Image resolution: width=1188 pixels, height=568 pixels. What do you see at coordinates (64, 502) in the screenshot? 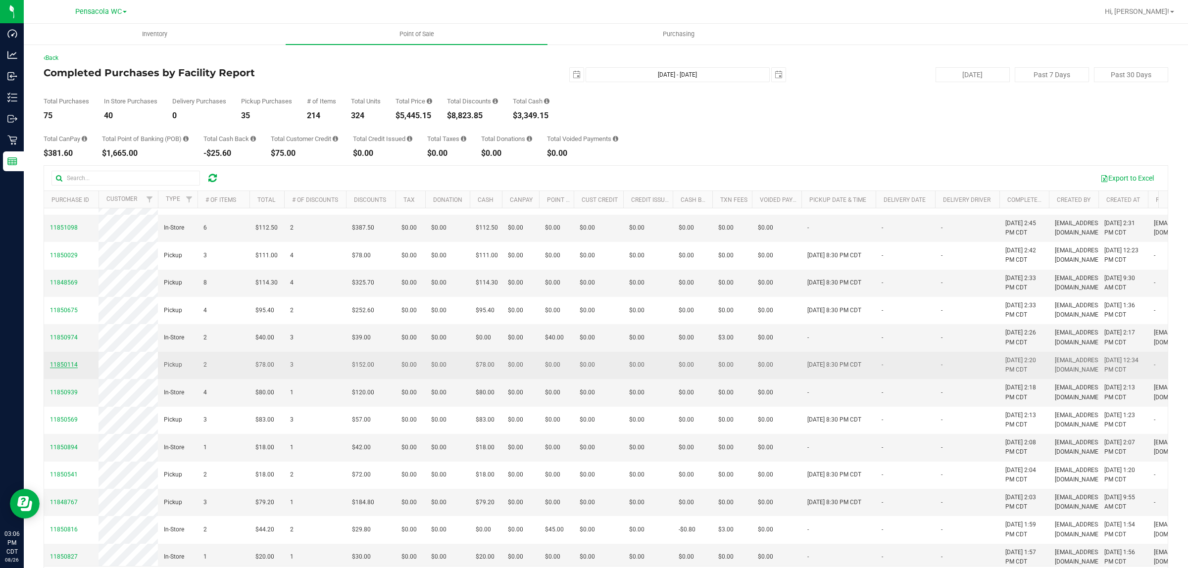
I see `span: 11848767` at bounding box center [64, 502].